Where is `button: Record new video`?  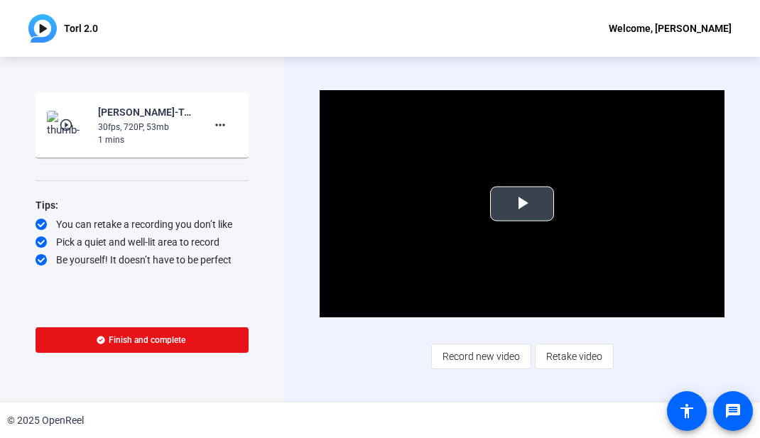 button: Record new video is located at coordinates (481, 357).